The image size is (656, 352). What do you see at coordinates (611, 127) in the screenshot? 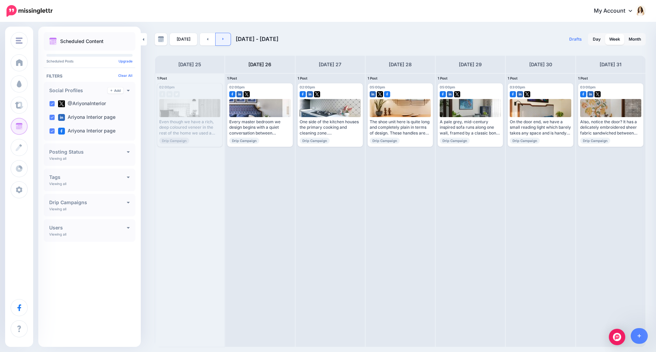
I see `div: Also, notice the door? It has a delicately embroidered sheer fabric sandwiched between glass. Doe...` at bounding box center [611, 127].